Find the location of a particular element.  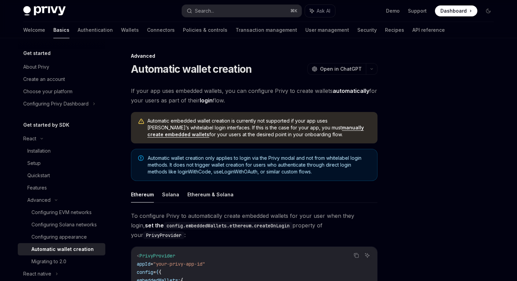

button: Toggle dark mode is located at coordinates (488, 11).